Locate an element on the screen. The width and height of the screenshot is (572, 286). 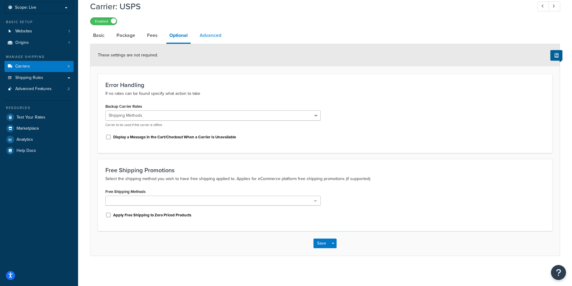
span: Test Your Rates is located at coordinates (31, 117).